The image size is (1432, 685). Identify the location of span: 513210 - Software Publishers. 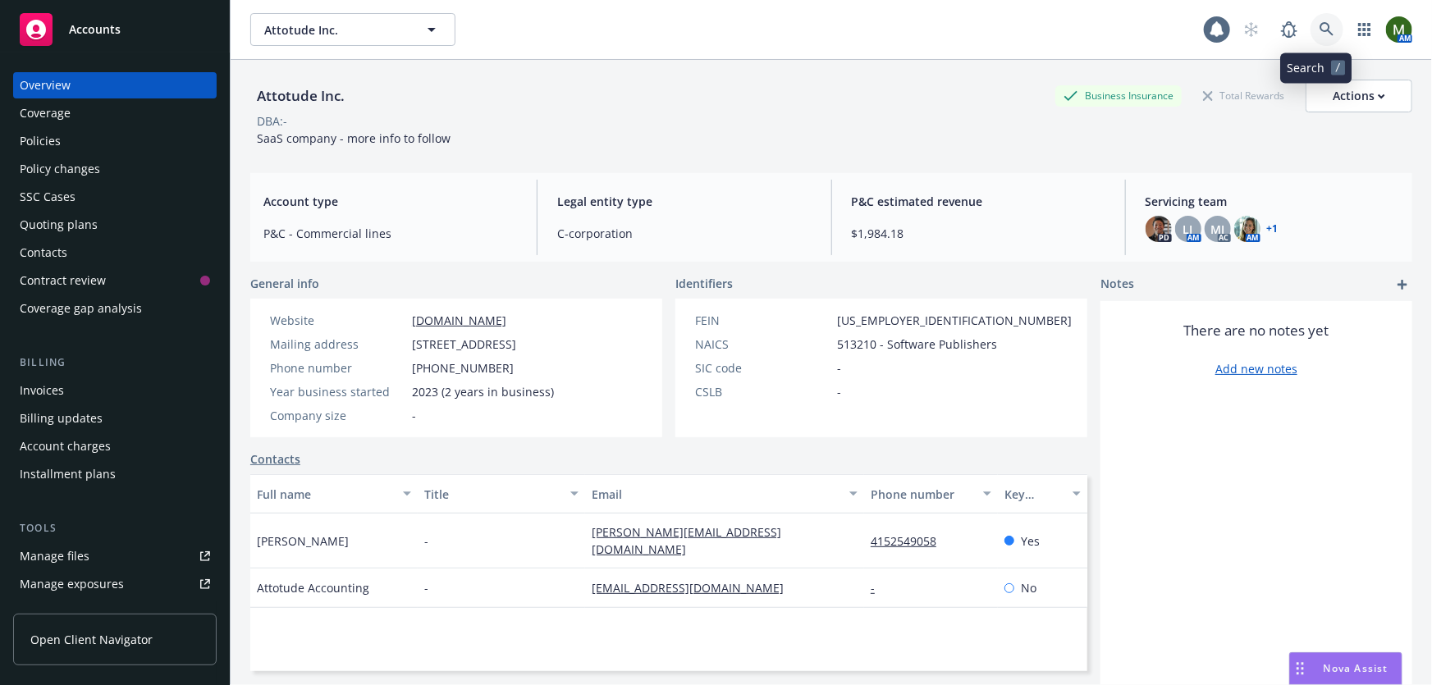
(917, 344).